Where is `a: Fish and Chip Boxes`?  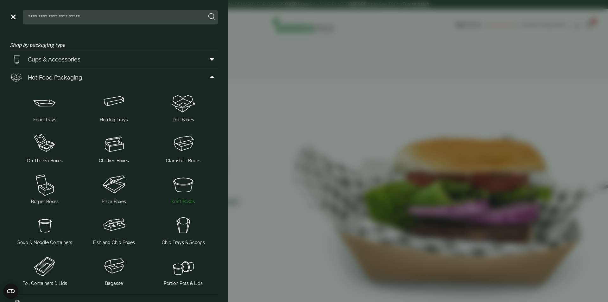
a: Fish and Chip Boxes is located at coordinates (114, 229).